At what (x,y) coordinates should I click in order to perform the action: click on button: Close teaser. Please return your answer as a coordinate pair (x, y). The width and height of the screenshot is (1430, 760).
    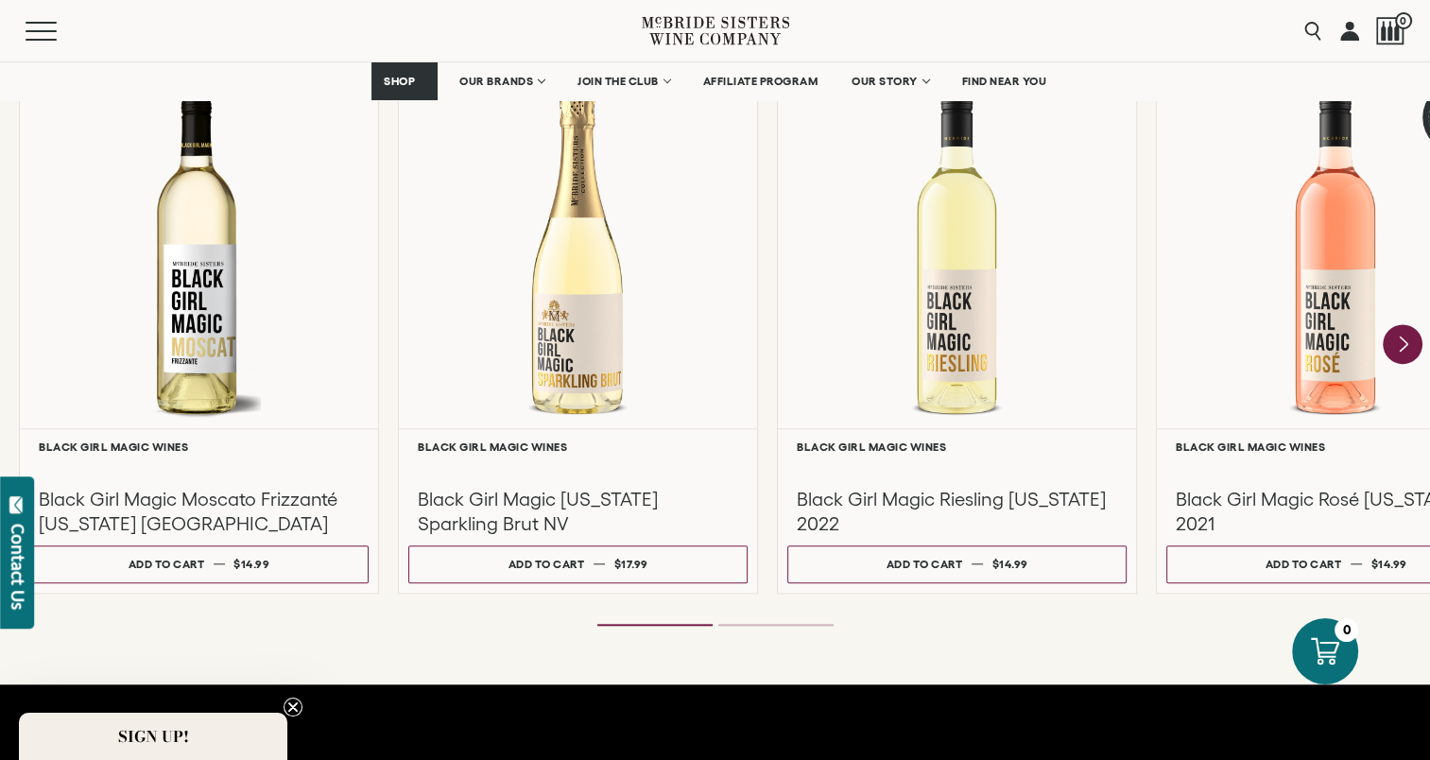
    Looking at the image, I should click on (293, 707).